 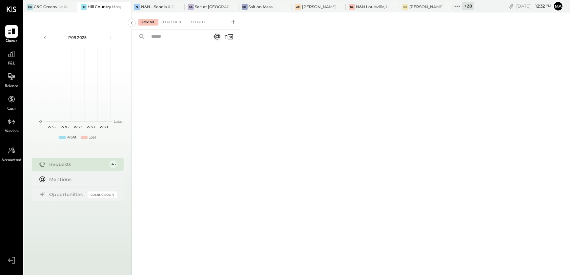 What do you see at coordinates (405, 7) in the screenshot?
I see `div: GC` at bounding box center [405, 7].